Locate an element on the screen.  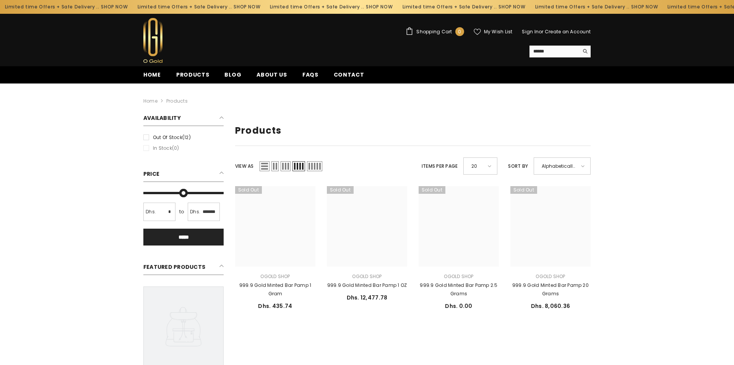
span: 0 is located at coordinates (460, 32).